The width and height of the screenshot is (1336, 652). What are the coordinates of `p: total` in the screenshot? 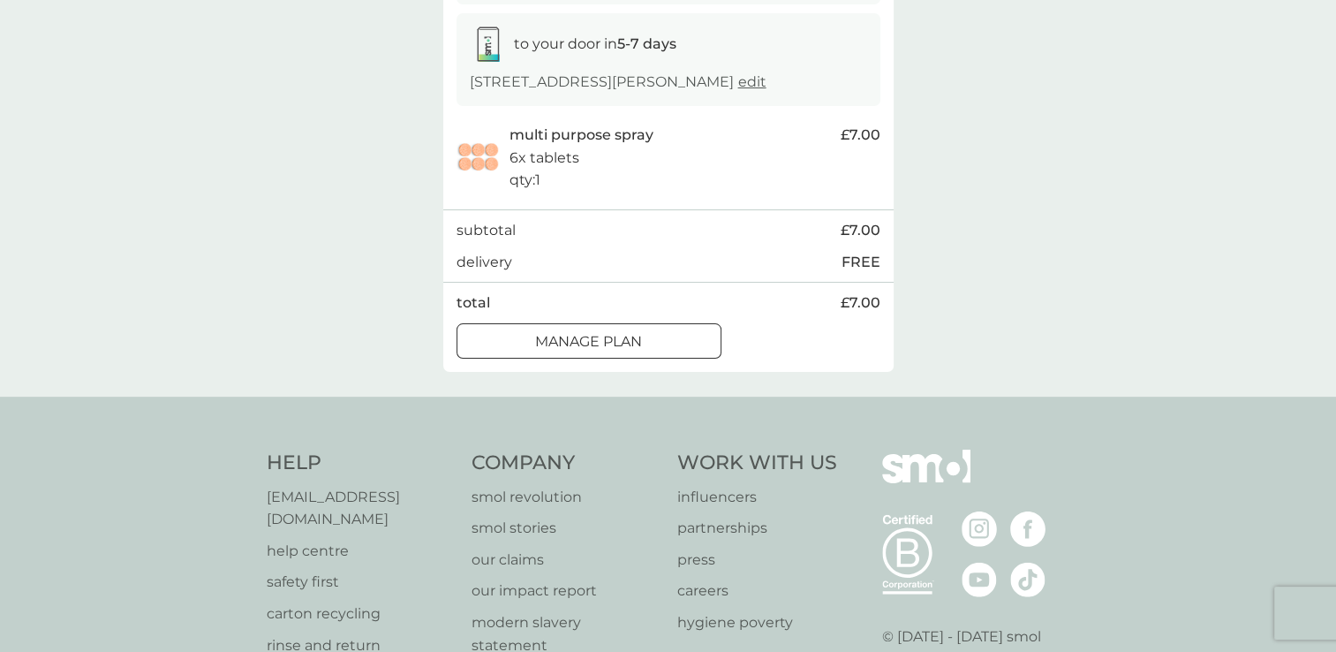 It's located at (473, 303).